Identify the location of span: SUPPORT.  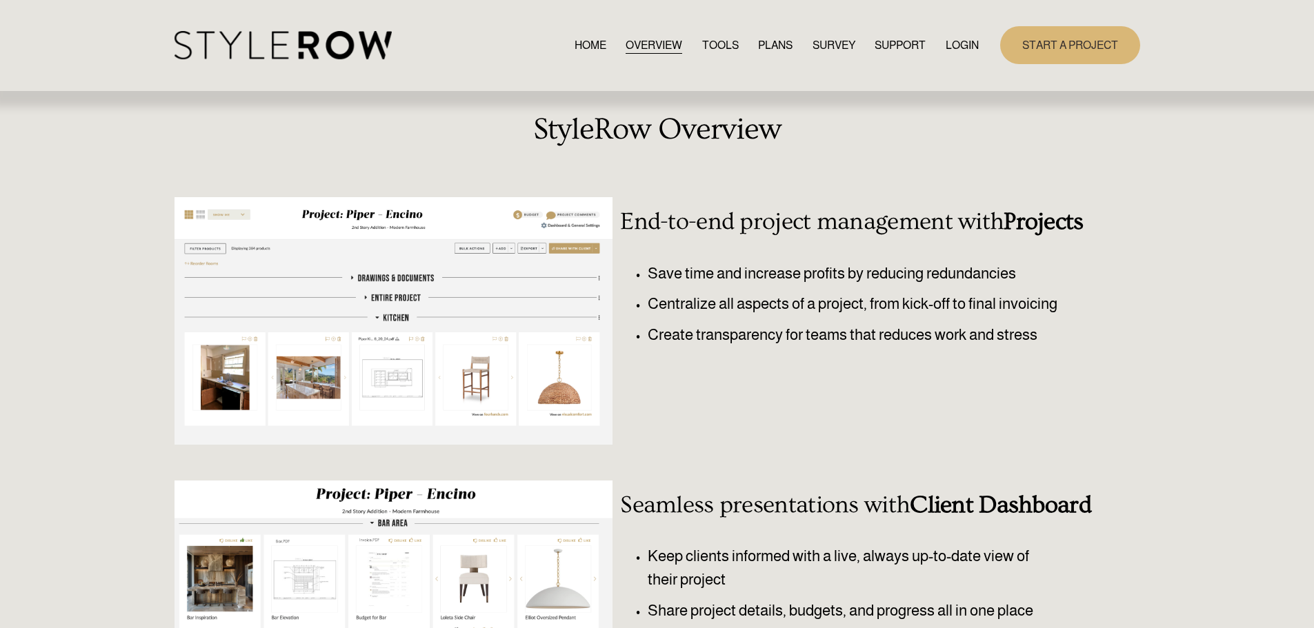
(900, 46).